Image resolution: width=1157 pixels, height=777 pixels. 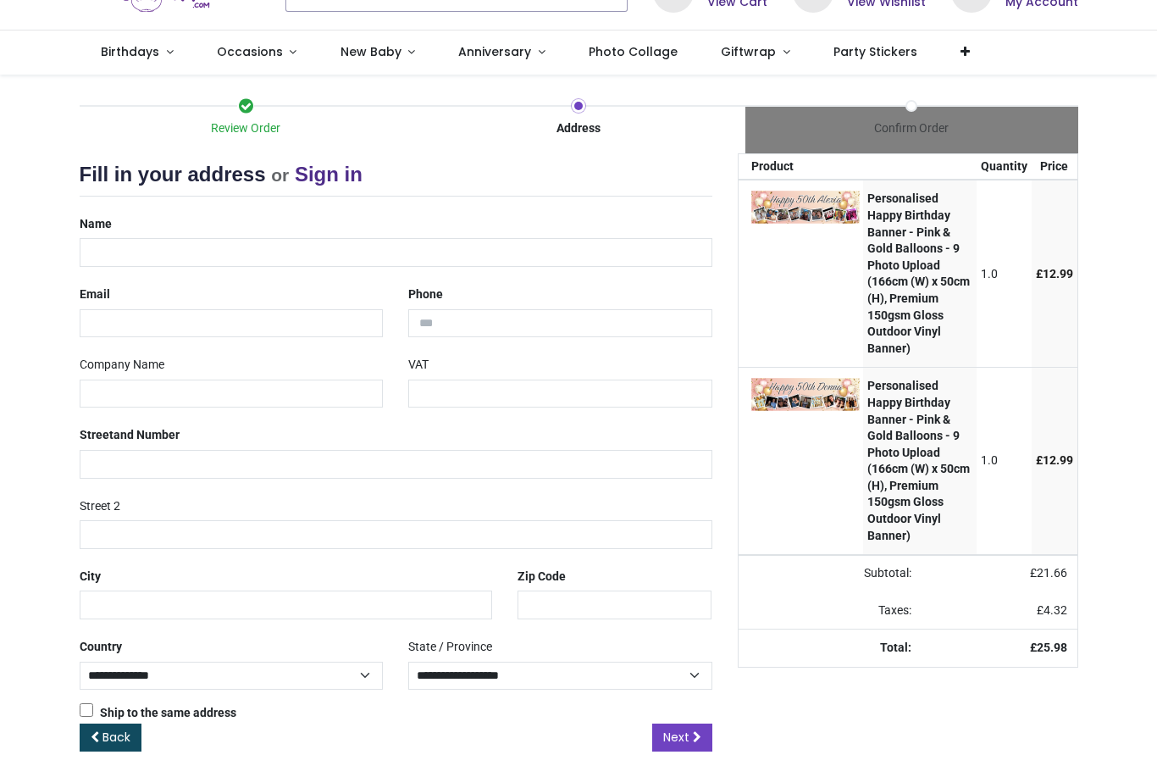 What do you see at coordinates (279, 174) in the screenshot?
I see `small: or` at bounding box center [279, 174].